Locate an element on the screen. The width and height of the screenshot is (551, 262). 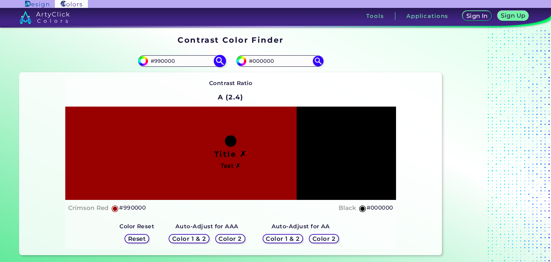
h5: Sign Up is located at coordinates (513, 15).